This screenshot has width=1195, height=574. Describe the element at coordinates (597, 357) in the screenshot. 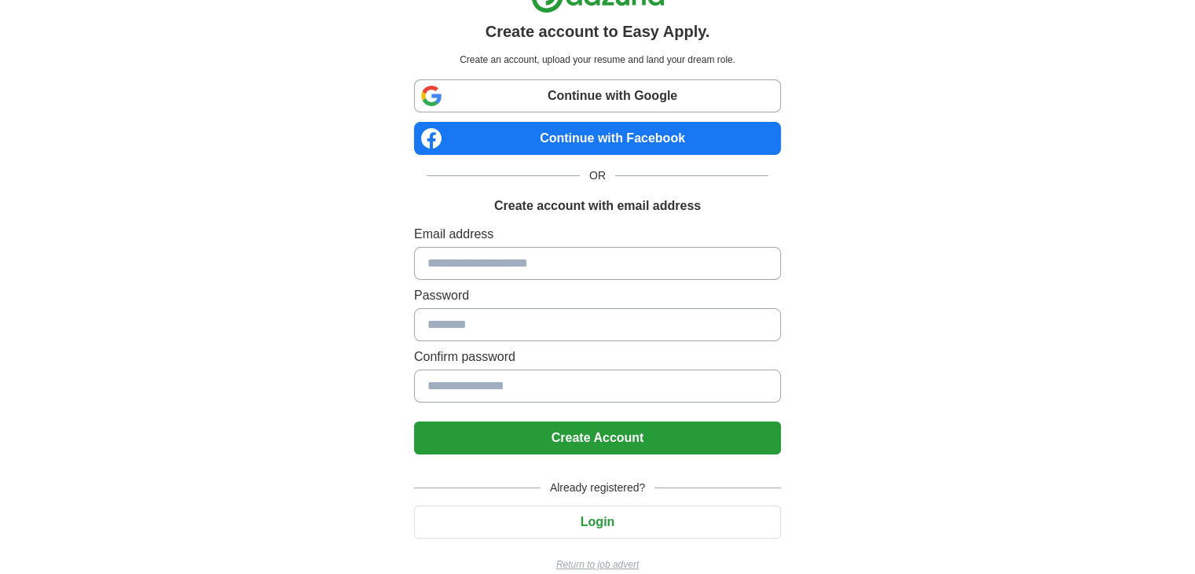

I see `label: Confirm password` at that location.